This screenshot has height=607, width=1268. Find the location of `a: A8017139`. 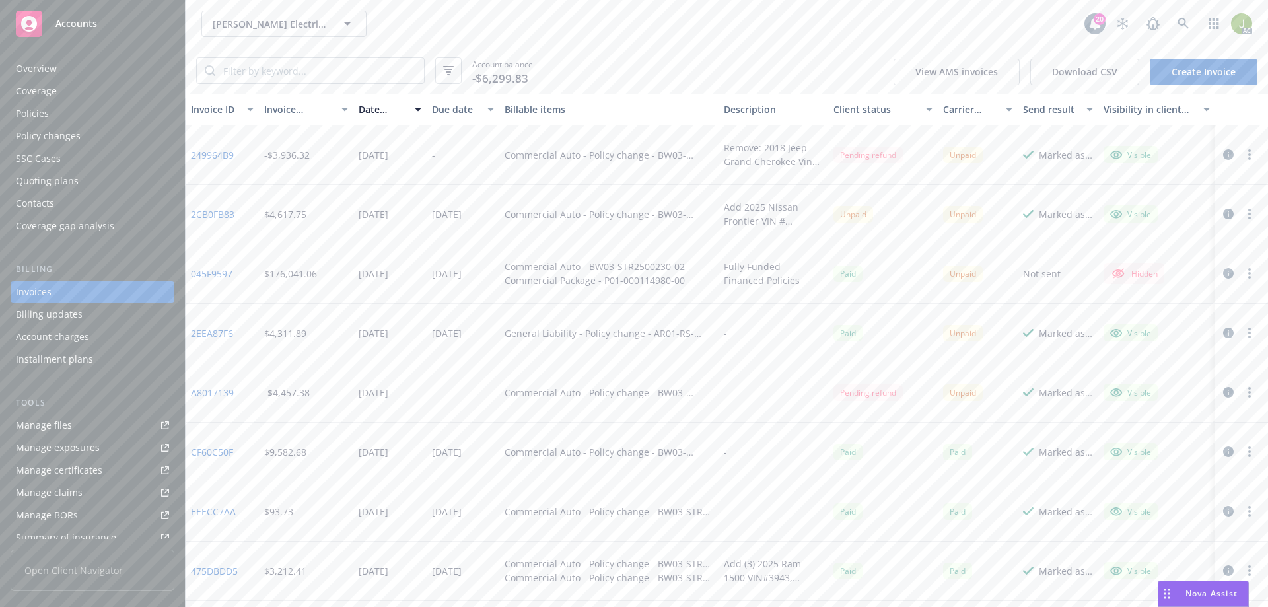

a: A8017139 is located at coordinates (212, 392).